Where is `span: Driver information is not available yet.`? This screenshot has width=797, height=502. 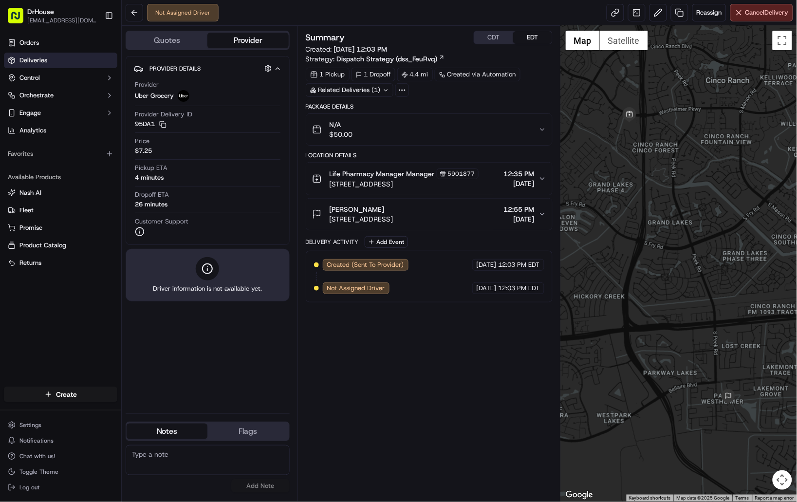 span: Driver information is not available yet. is located at coordinates (208, 289).